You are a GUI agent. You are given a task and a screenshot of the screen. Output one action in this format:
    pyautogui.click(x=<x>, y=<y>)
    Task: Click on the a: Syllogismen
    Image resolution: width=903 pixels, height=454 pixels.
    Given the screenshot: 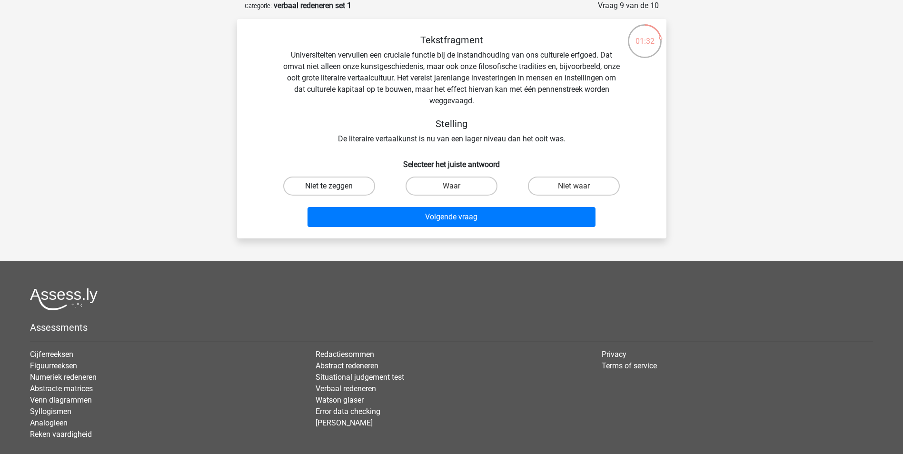 What is the action you would take?
    pyautogui.click(x=50, y=411)
    